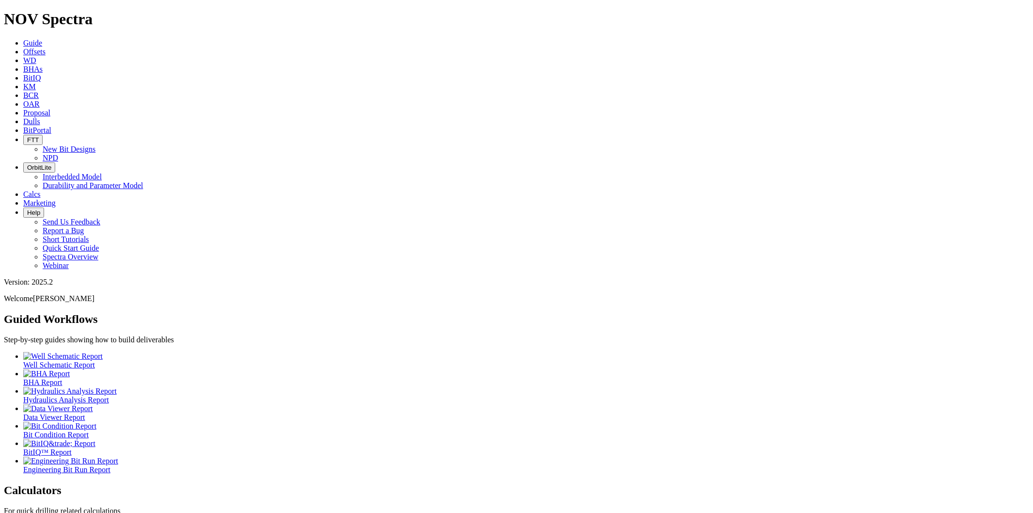  I want to click on a: Interbedded Model, so click(72, 176).